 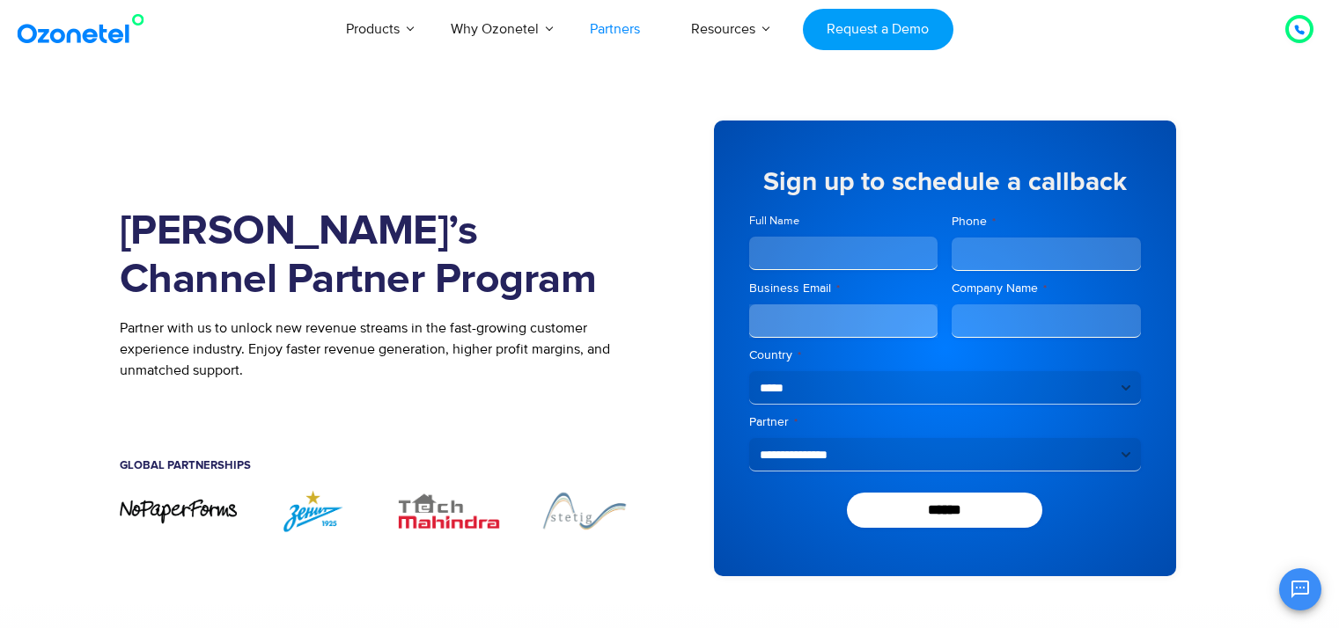 What do you see at coordinates (944, 182) in the screenshot?
I see `h5: Sign up to schedule a callback` at bounding box center [944, 182].